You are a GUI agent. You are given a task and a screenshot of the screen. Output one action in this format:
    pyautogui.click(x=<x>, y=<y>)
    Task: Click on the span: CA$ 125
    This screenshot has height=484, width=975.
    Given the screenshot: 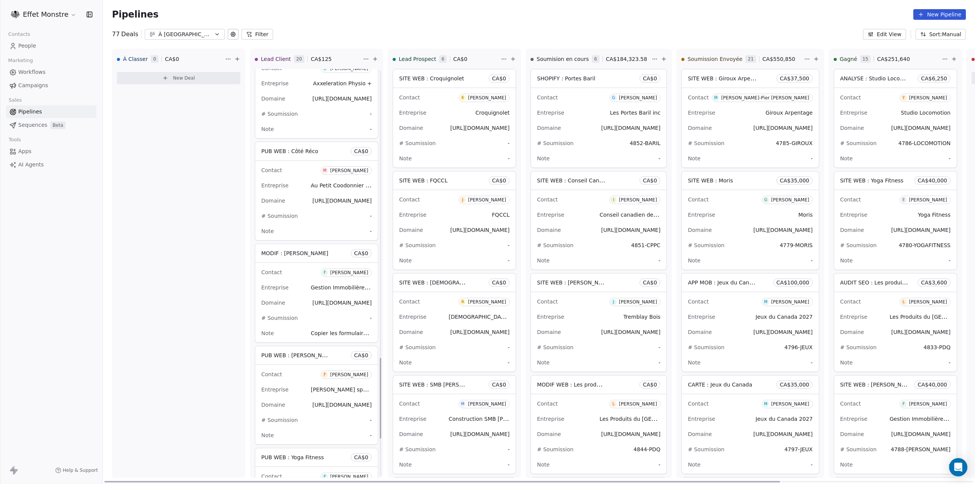 What is the action you would take?
    pyautogui.click(x=321, y=59)
    